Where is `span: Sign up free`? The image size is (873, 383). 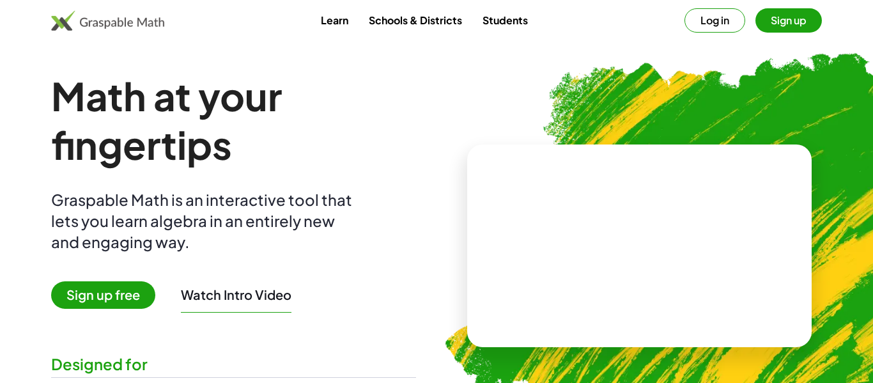
span: Sign up free is located at coordinates (103, 295).